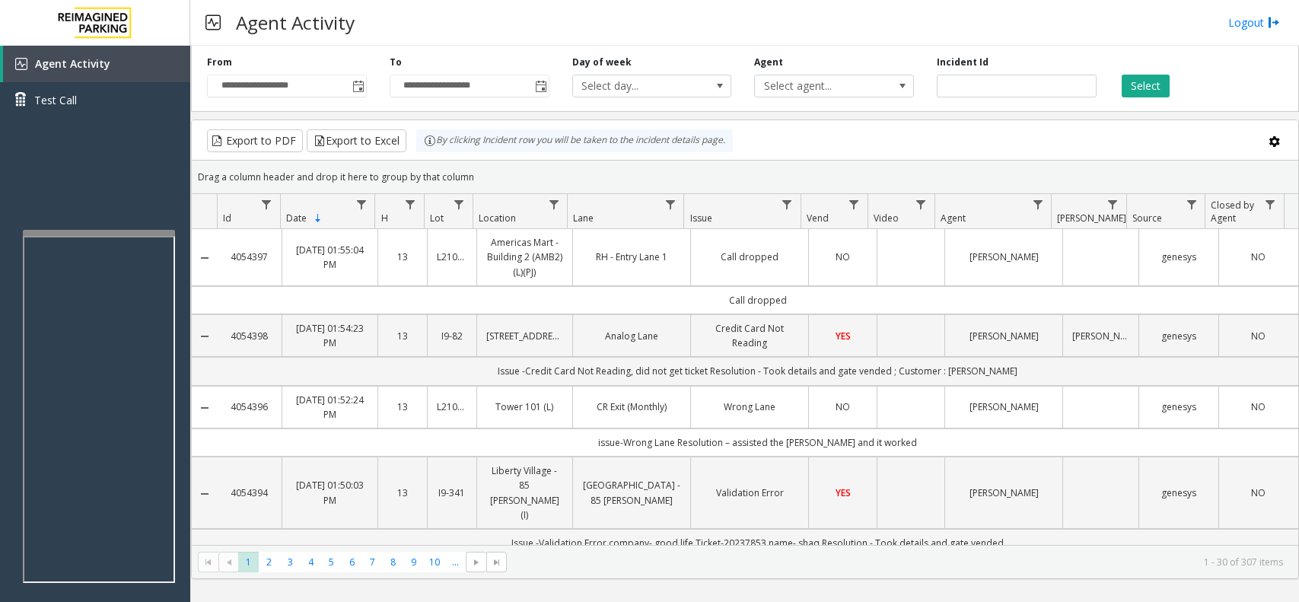  I want to click on div: By clicking Incident row you will be taken to the incident details page., so click(574, 141).